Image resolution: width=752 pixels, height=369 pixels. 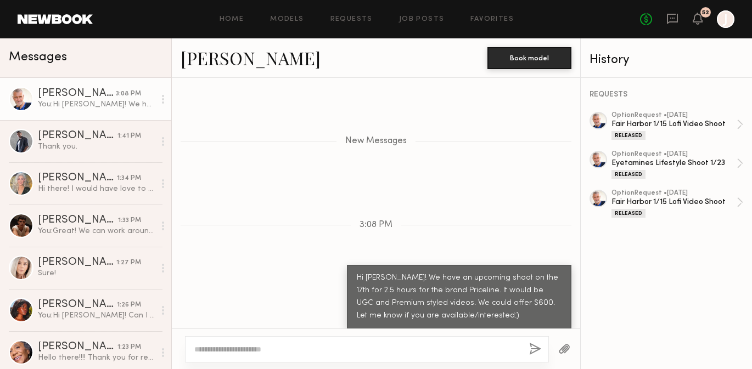 What do you see at coordinates (725, 19) in the screenshot?
I see `a: J` at bounding box center [725, 19].